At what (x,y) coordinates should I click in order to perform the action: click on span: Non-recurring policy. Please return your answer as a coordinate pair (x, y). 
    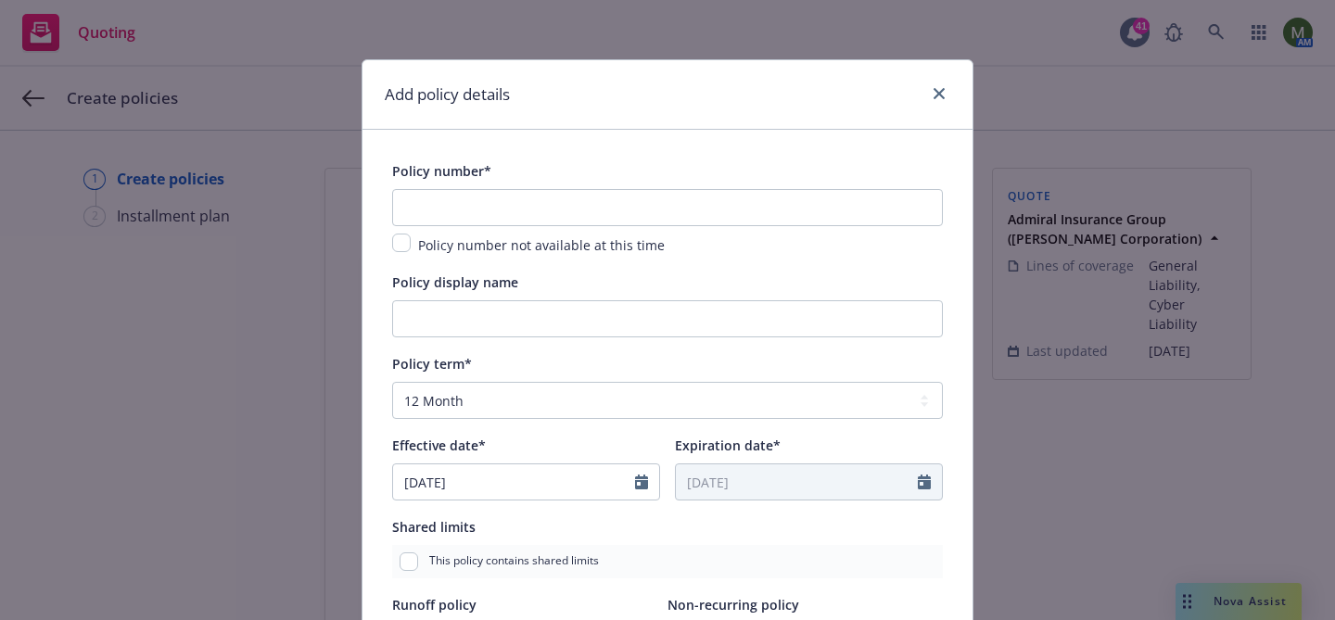
    Looking at the image, I should click on (733, 604).